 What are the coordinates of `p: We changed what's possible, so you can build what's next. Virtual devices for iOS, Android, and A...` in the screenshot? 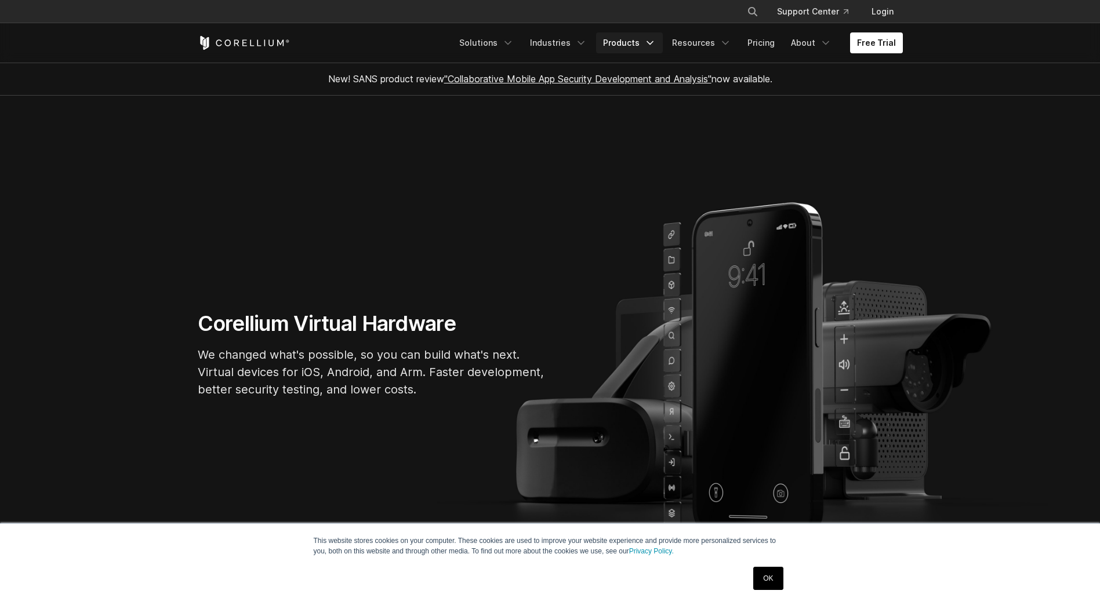 It's located at (372, 372).